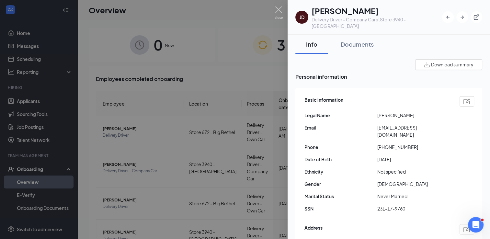  What do you see at coordinates (341, 196) in the screenshot?
I see `span: Marital Status` at bounding box center [341, 196].